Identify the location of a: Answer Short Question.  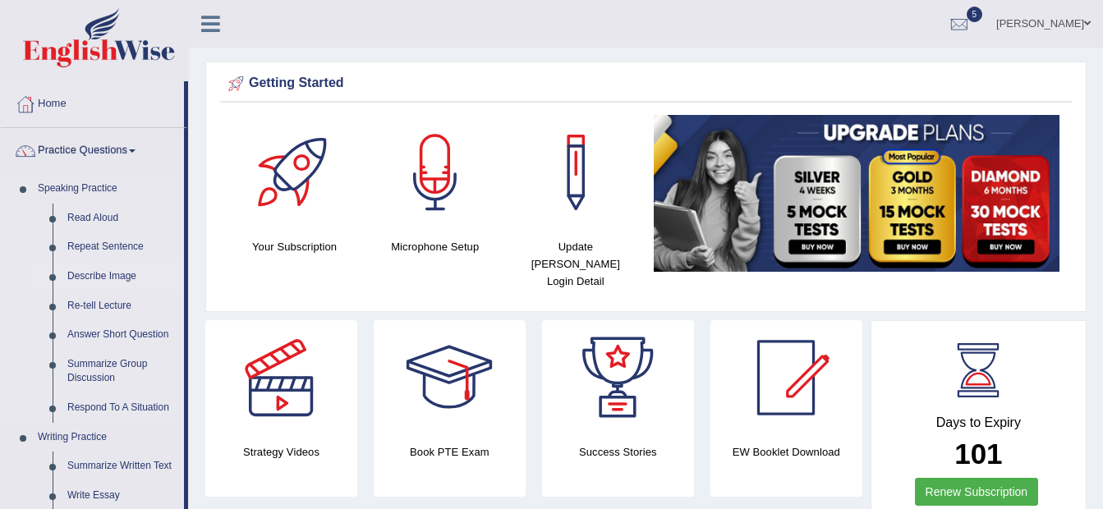
(122, 335).